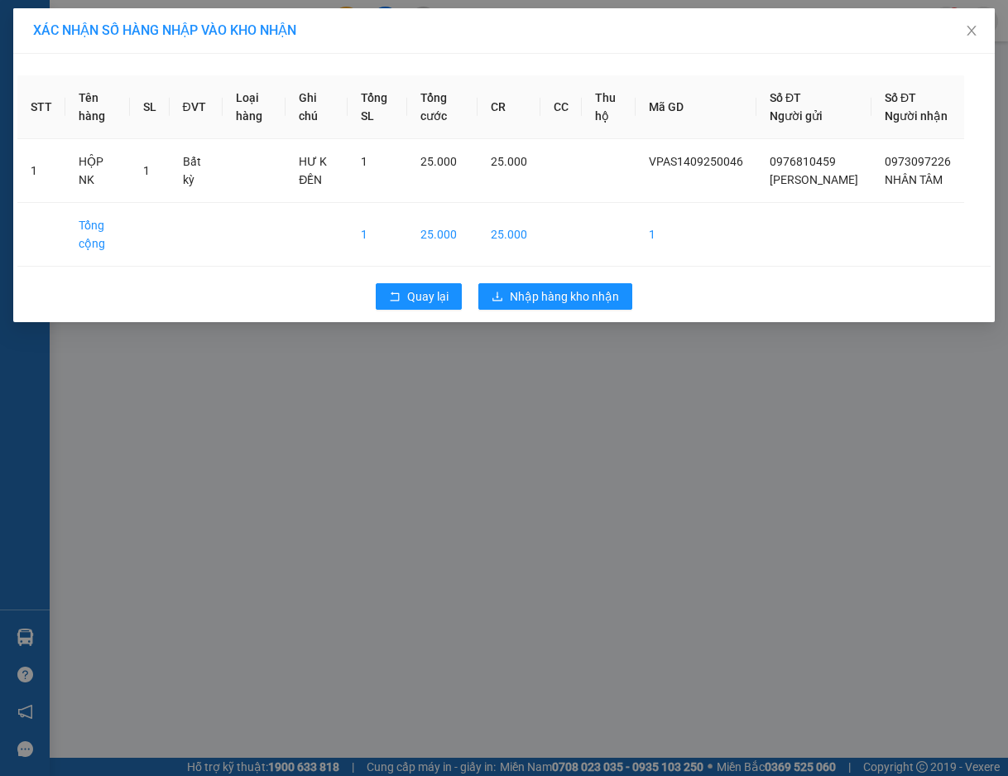 Image resolution: width=1008 pixels, height=776 pixels. I want to click on th: CR, so click(509, 107).